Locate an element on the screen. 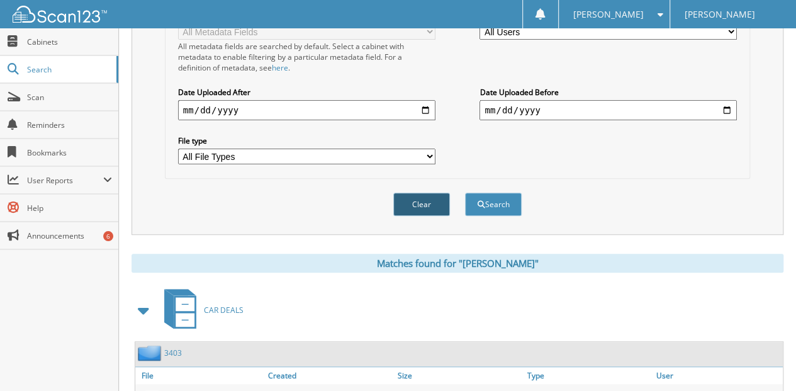 The width and height of the screenshot is (796, 391). div: Chat Widget is located at coordinates (765, 361).